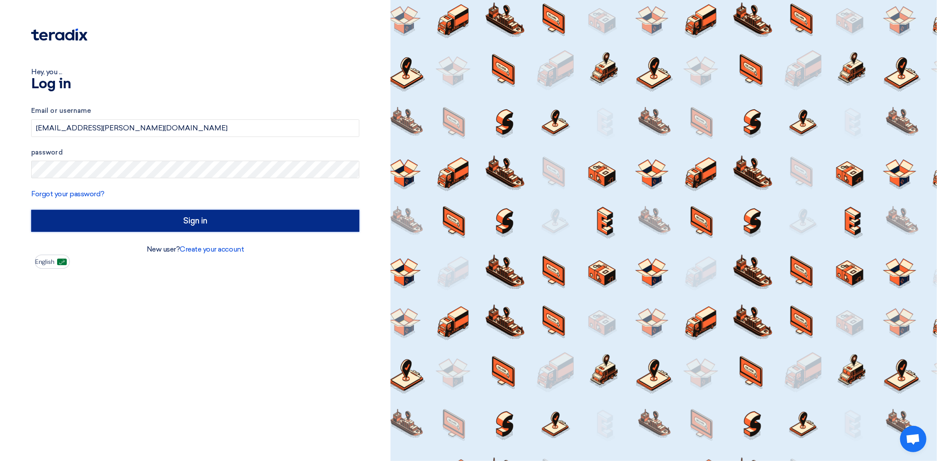 The image size is (937, 461). I want to click on input: Enter your business email or username, so click(195, 128).